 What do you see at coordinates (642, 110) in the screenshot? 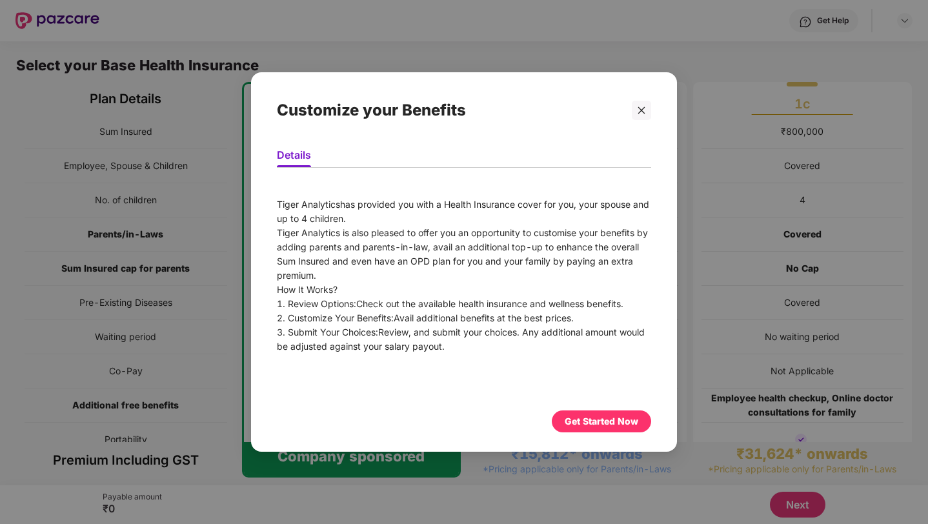
I see `span: close` at bounding box center [642, 110].